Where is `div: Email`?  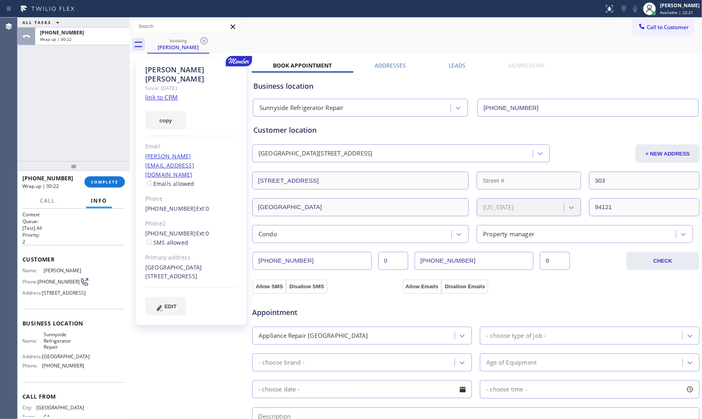
div: Email is located at coordinates (191, 146).